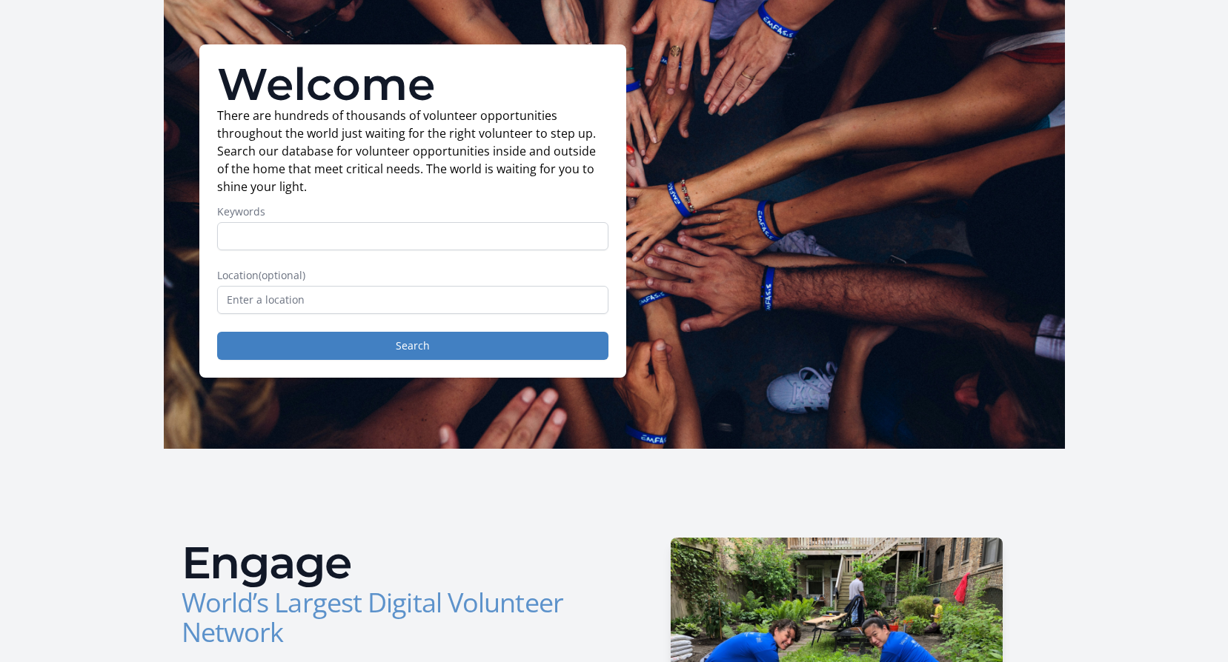 The image size is (1228, 662). What do you see at coordinates (413, 276) in the screenshot?
I see `label: Location` at bounding box center [413, 276].